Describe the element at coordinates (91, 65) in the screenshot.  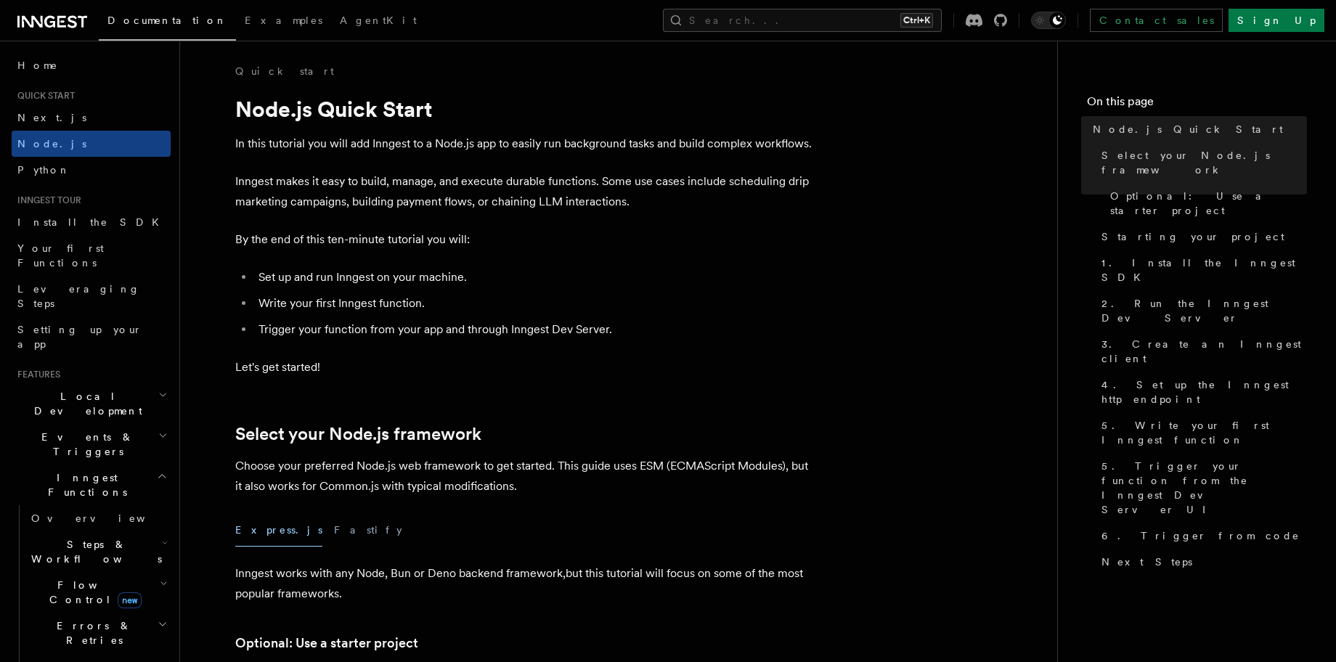
I see `a: Home` at that location.